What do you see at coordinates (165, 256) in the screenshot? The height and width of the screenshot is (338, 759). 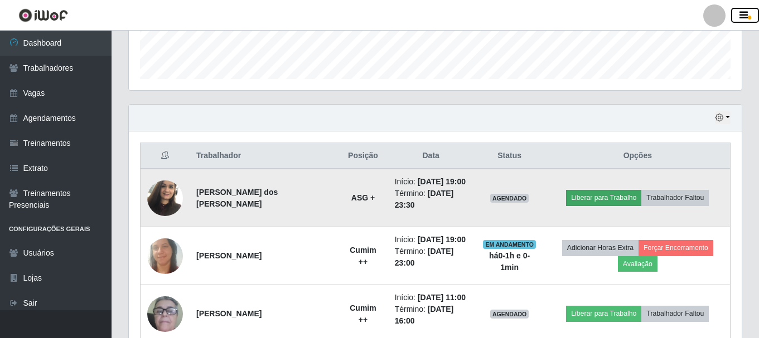 I see `img: 1705655847886.jpeg` at bounding box center [165, 256].